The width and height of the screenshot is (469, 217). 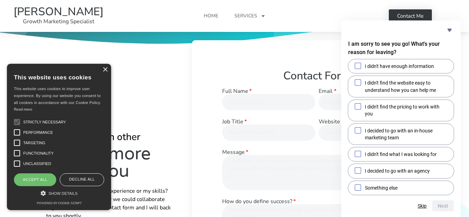 What do you see at coordinates (237, 91) in the screenshot?
I see `label: Full Name` at bounding box center [237, 91].